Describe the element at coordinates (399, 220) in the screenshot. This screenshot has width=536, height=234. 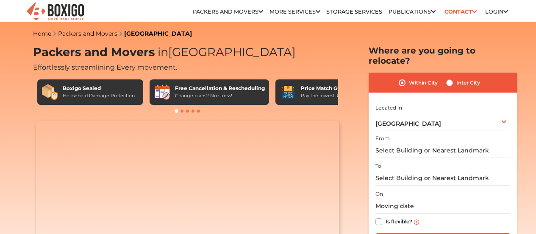
I see `label: Is flexible?` at that location.